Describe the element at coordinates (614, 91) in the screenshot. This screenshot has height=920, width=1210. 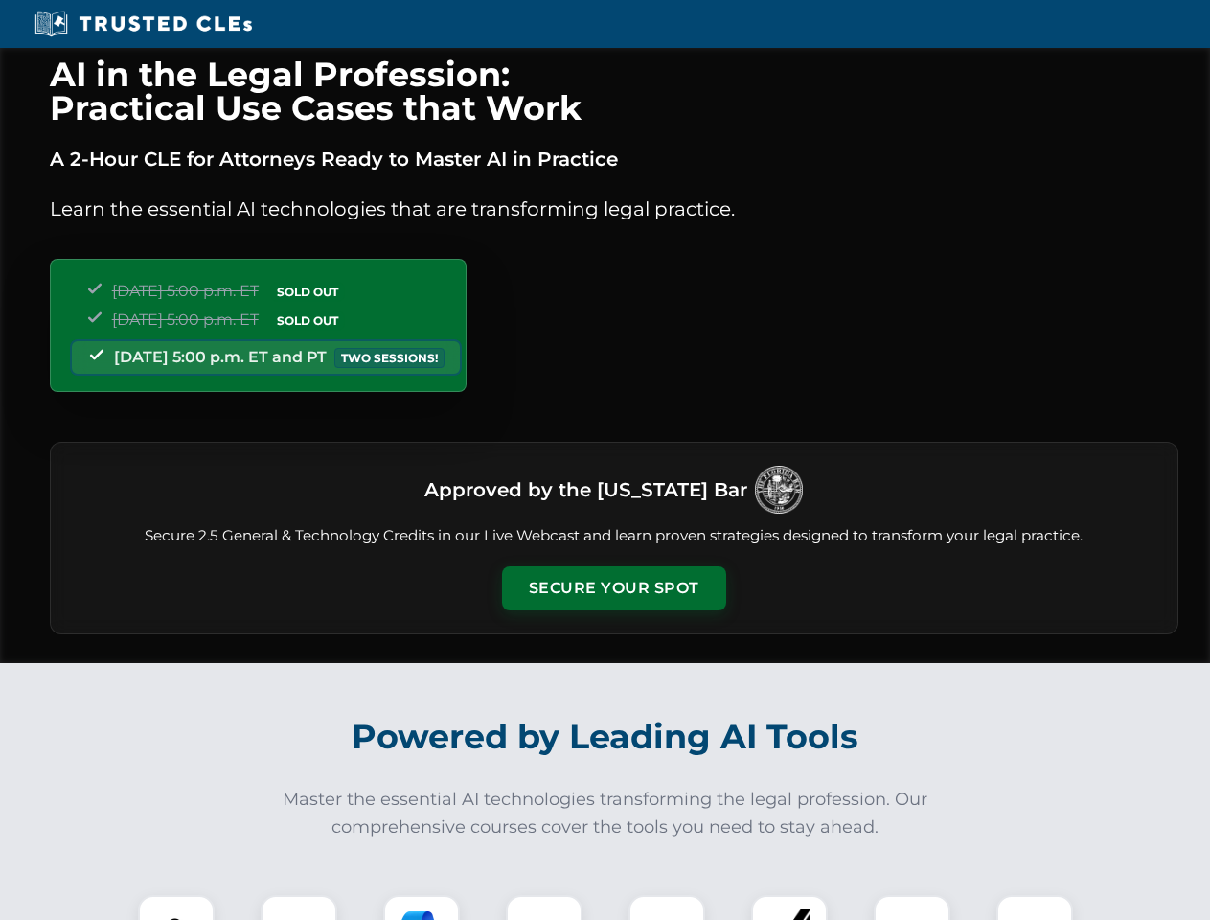
I see `h1: AI in the Legal Profession: Practical Use Cases that Work` at that location.